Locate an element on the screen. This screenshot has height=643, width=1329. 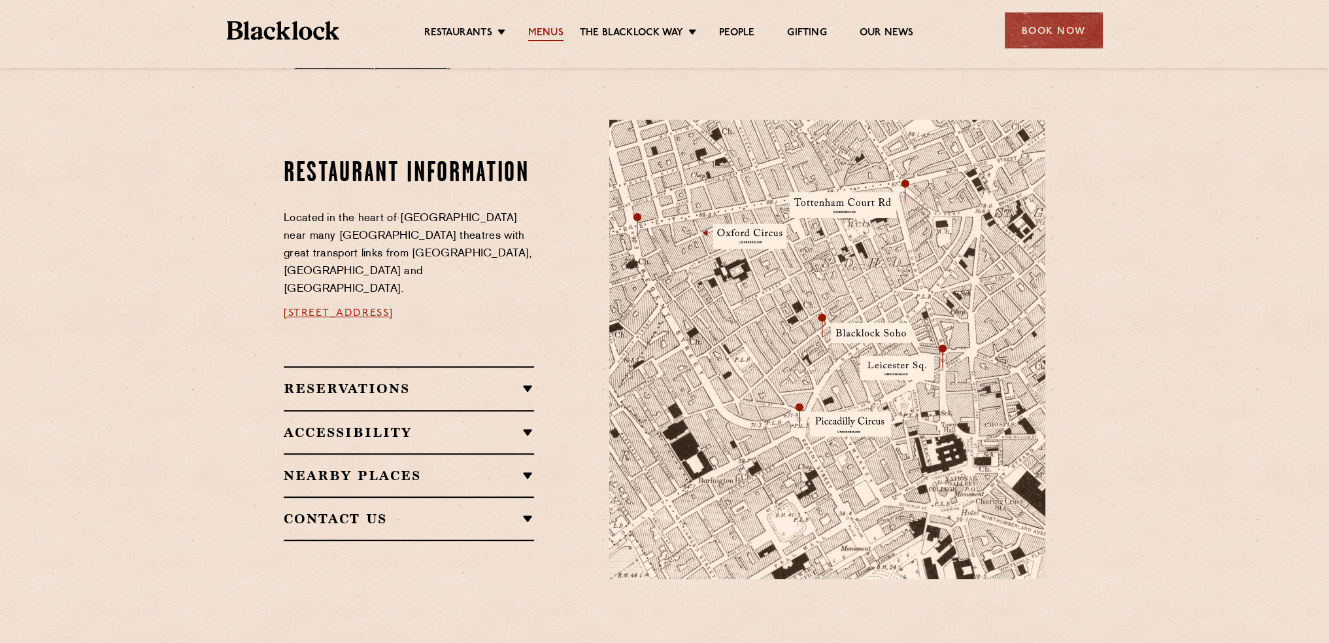
a: Restaurants is located at coordinates (458, 34).